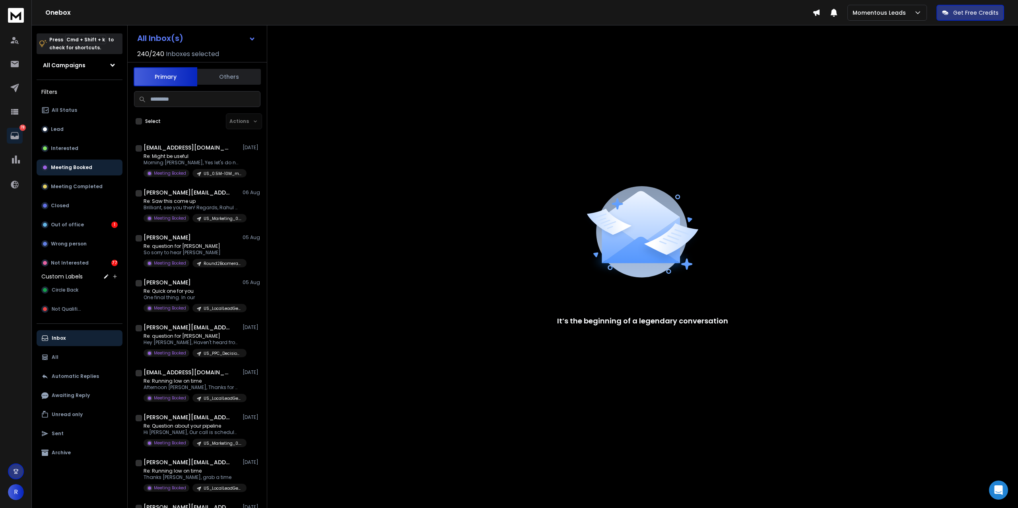 This screenshot has width=1018, height=508. What do you see at coordinates (114, 263) in the screenshot?
I see `div: 77` at bounding box center [114, 263].